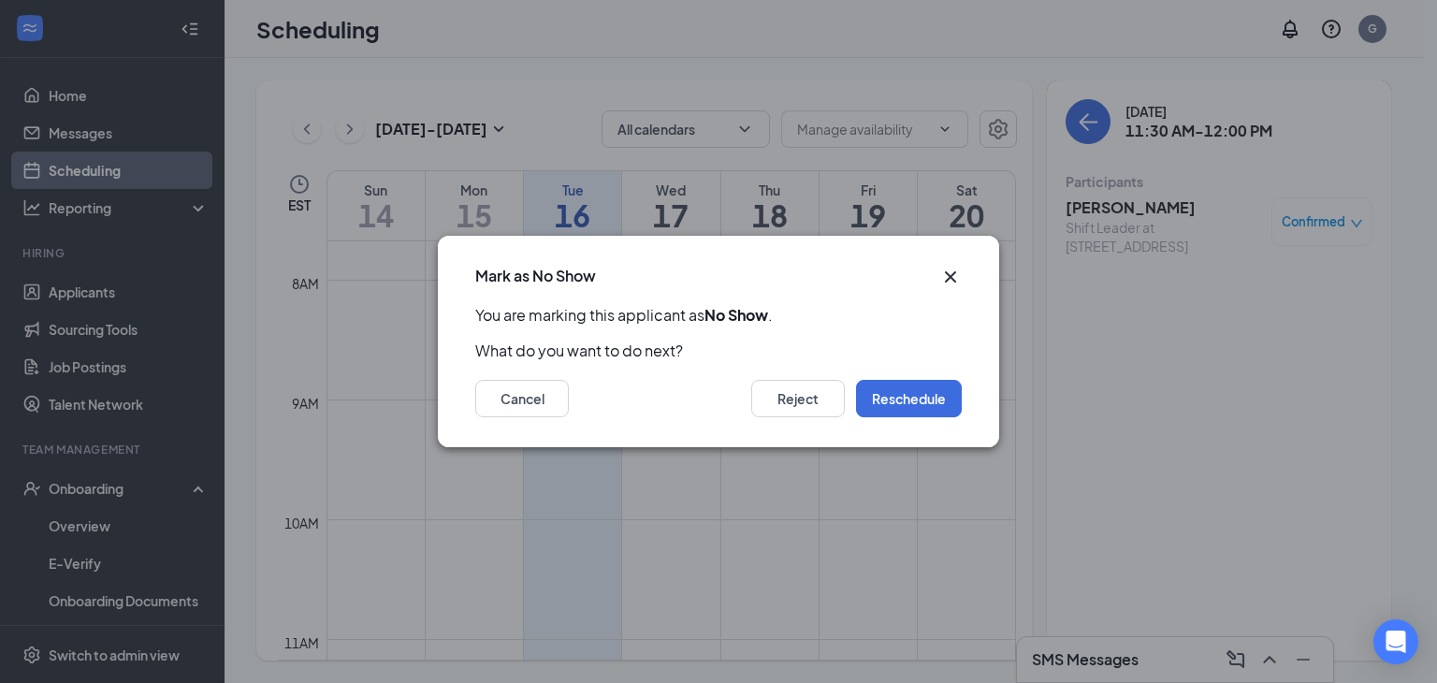 The width and height of the screenshot is (1437, 683). What do you see at coordinates (736, 314) in the screenshot?
I see `b: No Show` at bounding box center [736, 314].